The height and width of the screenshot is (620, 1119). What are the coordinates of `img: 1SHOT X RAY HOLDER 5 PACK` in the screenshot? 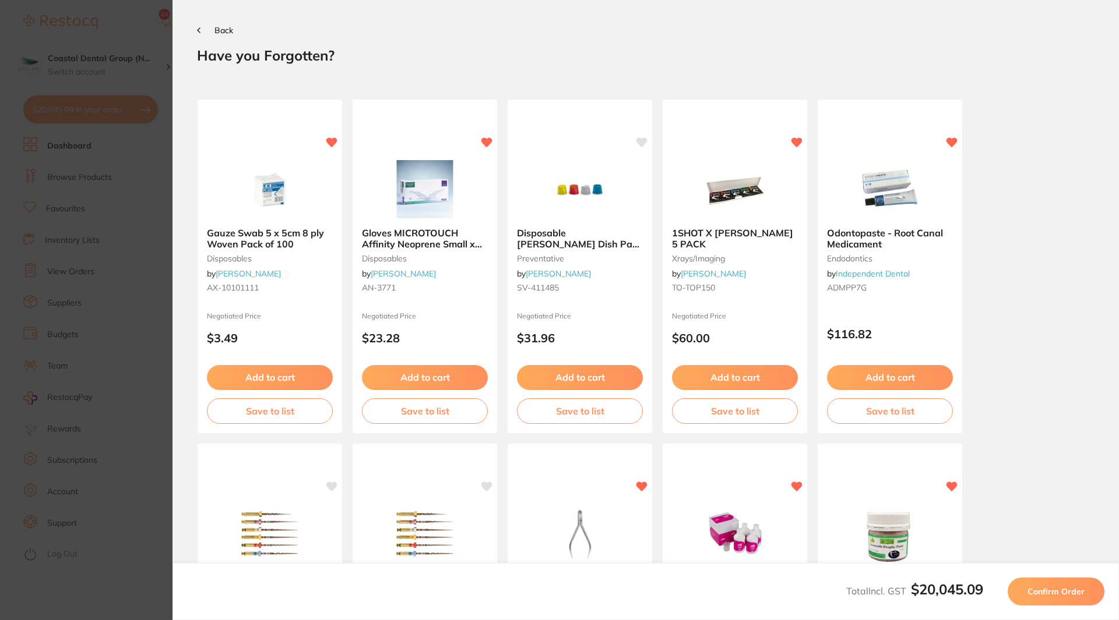 It's located at (735, 189).